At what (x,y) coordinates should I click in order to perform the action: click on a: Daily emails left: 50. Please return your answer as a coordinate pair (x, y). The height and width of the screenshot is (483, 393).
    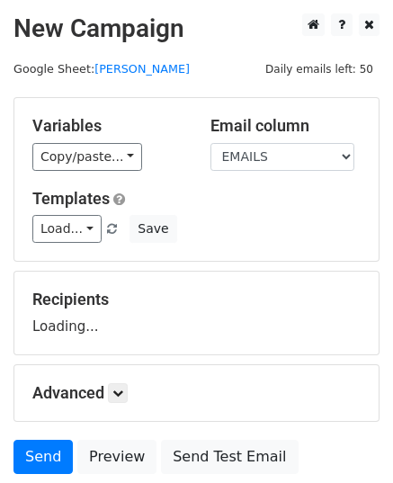
    Looking at the image, I should click on (319, 68).